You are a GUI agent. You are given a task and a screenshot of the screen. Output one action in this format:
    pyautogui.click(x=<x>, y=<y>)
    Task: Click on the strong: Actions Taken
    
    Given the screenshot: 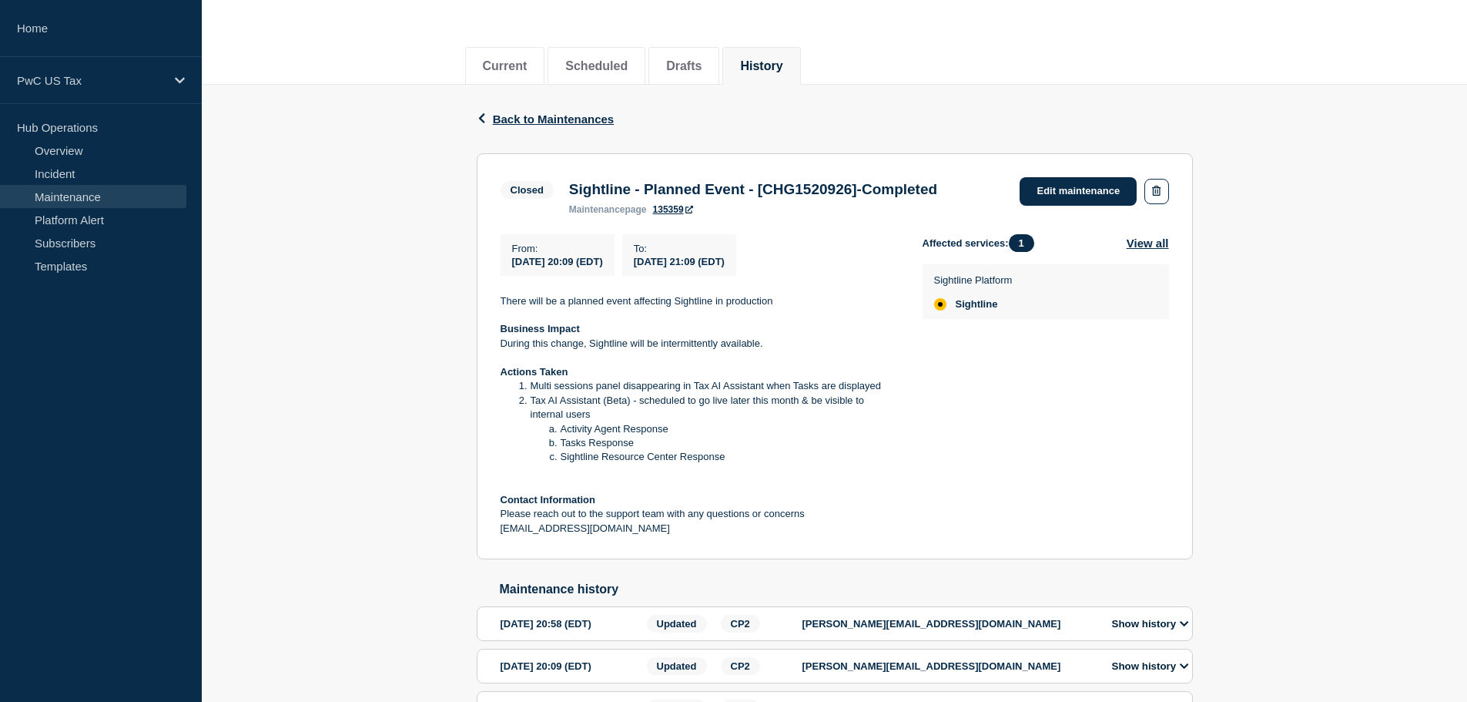 What is the action you would take?
    pyautogui.click(x=534, y=371)
    